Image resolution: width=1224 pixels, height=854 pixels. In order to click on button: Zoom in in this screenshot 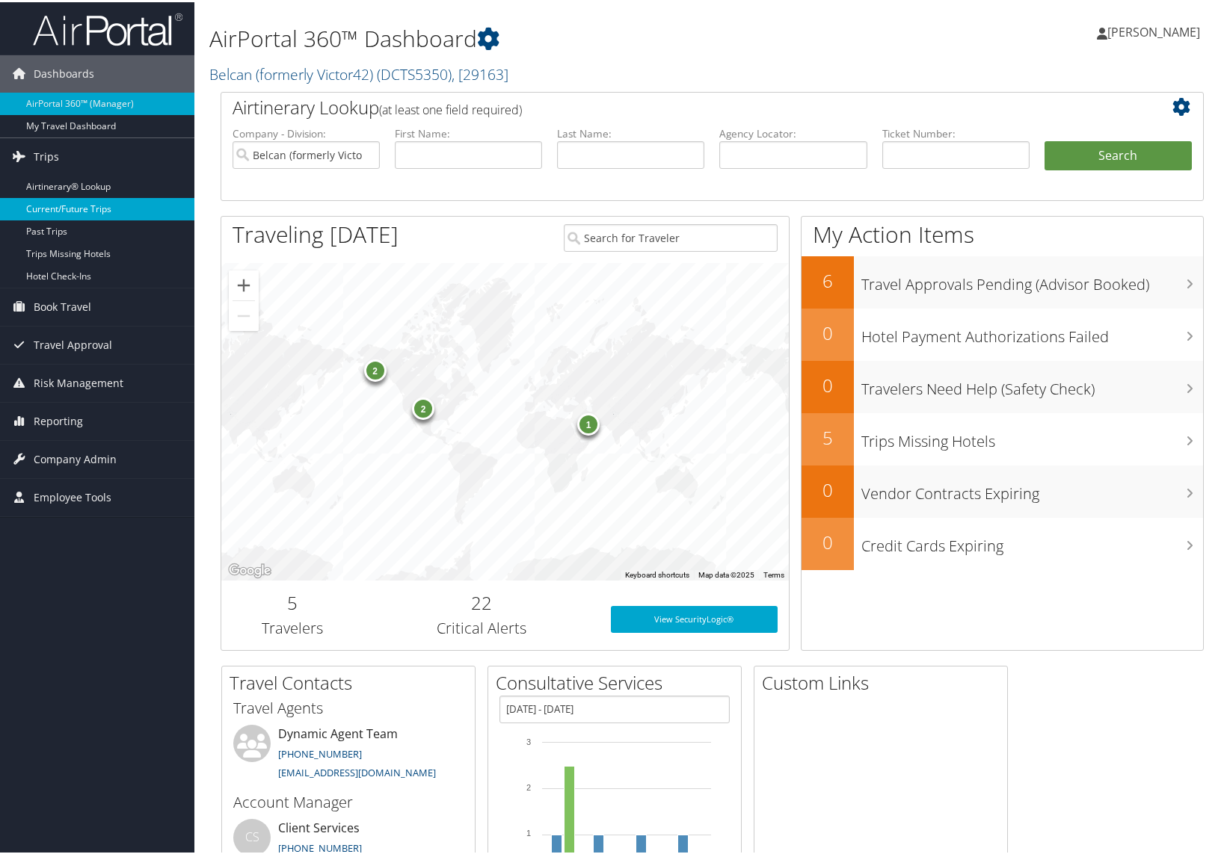, I will do `click(244, 283)`.